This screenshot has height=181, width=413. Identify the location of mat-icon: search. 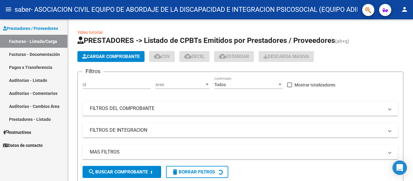
(92, 172).